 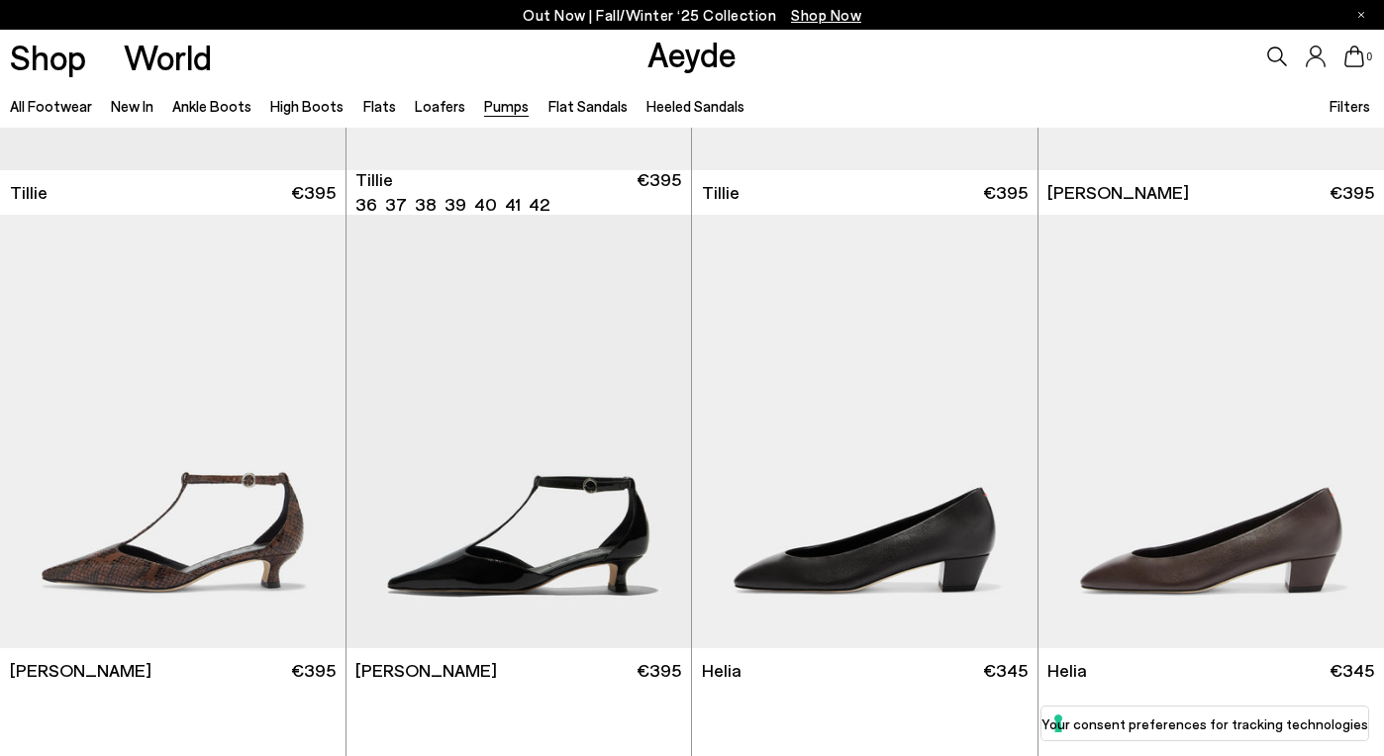 I want to click on img: Helia Low-Cut Pumps, so click(x=864, y=432).